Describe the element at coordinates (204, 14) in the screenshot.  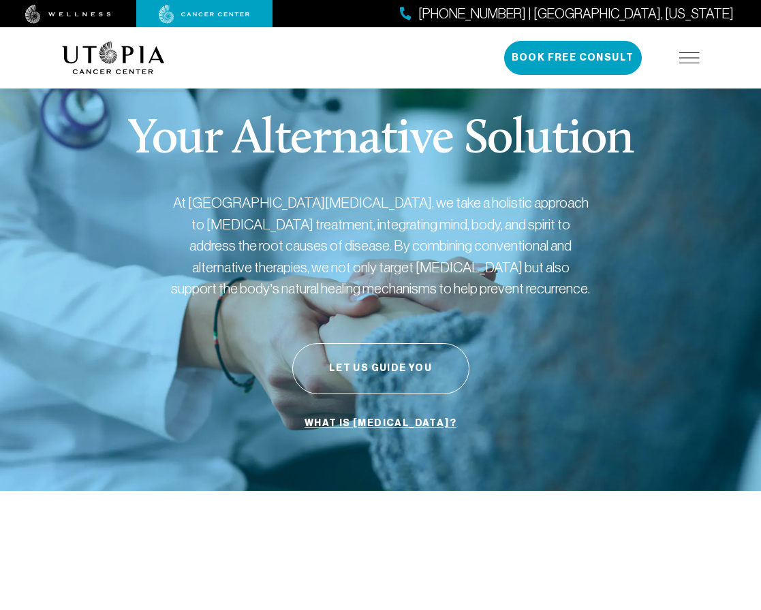
I see `img: cancer center` at that location.